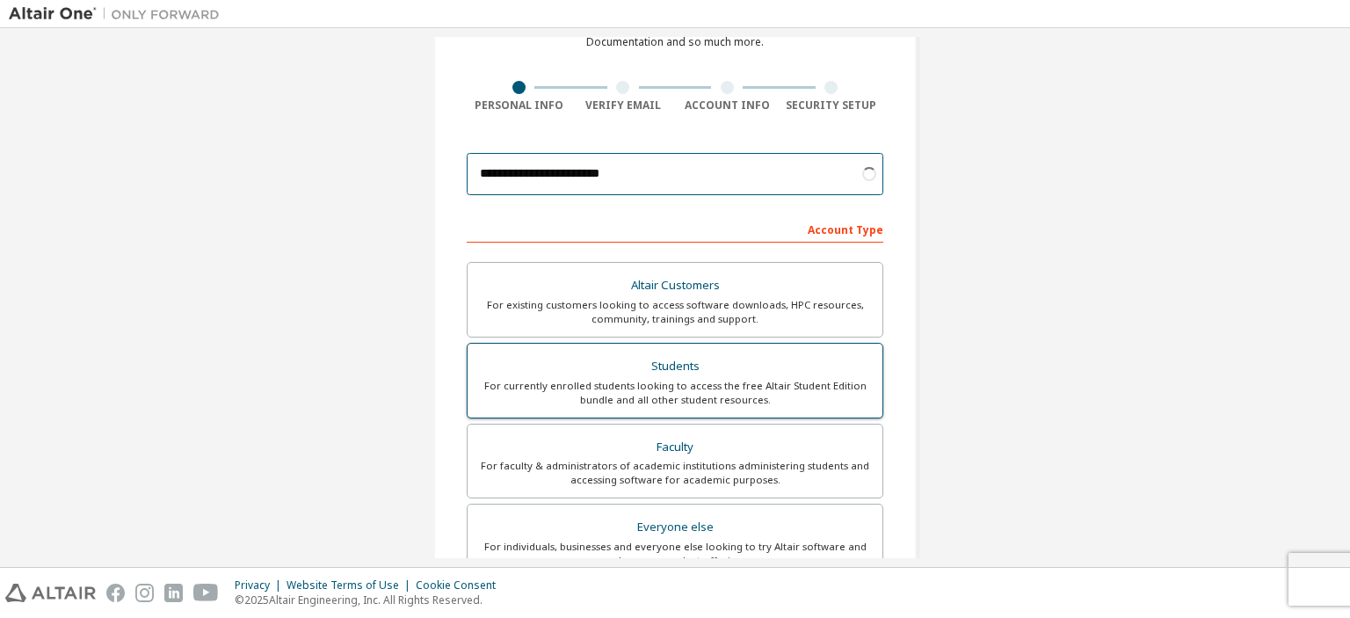 The image size is (1350, 618). What do you see at coordinates (675, 286) in the screenshot?
I see `div: Altair Customers` at bounding box center [675, 286].